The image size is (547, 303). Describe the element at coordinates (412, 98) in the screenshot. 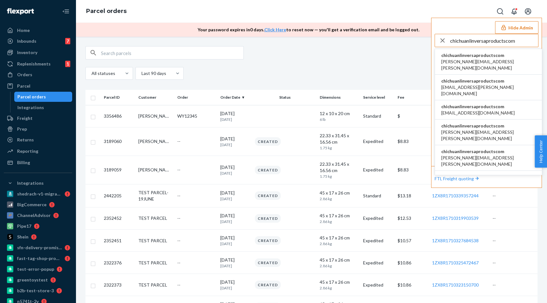

I see `th: Fee` at that location.